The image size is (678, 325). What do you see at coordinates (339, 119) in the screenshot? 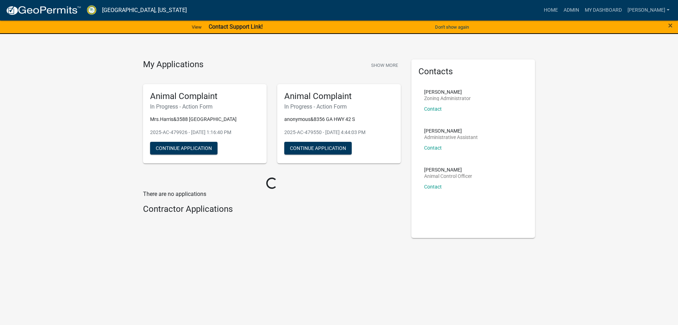
I see `p: anonymous&8356 GA HWY 42 S` at bounding box center [339, 119].